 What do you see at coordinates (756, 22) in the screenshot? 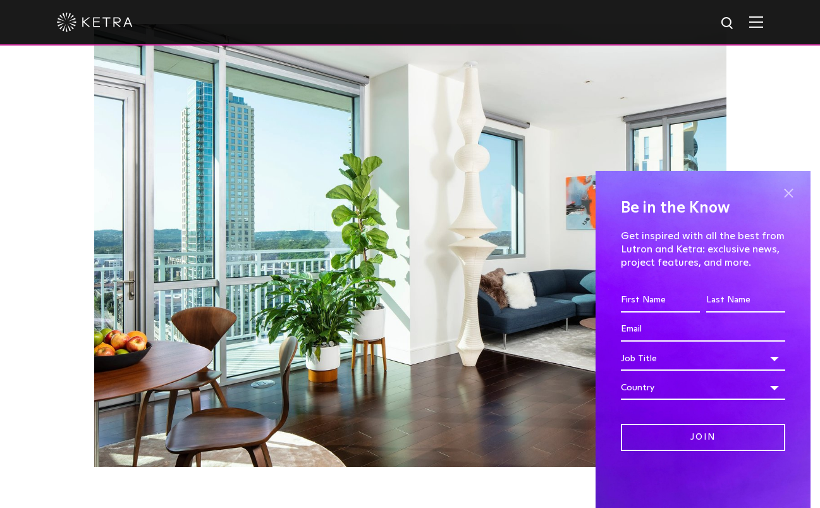
I see `img: Hamburger%20Nav.svg` at bounding box center [756, 22].